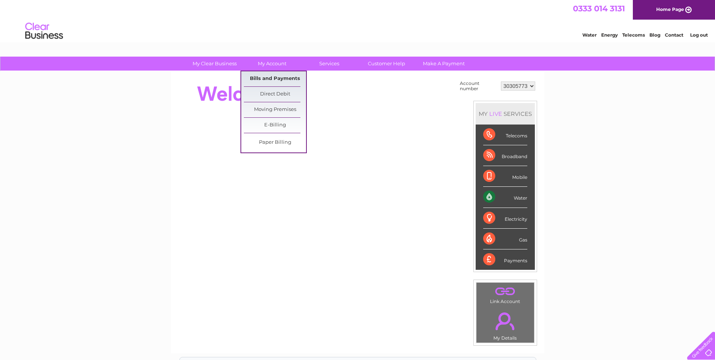  What do you see at coordinates (505, 197) in the screenshot?
I see `div: Water` at bounding box center [505, 197].